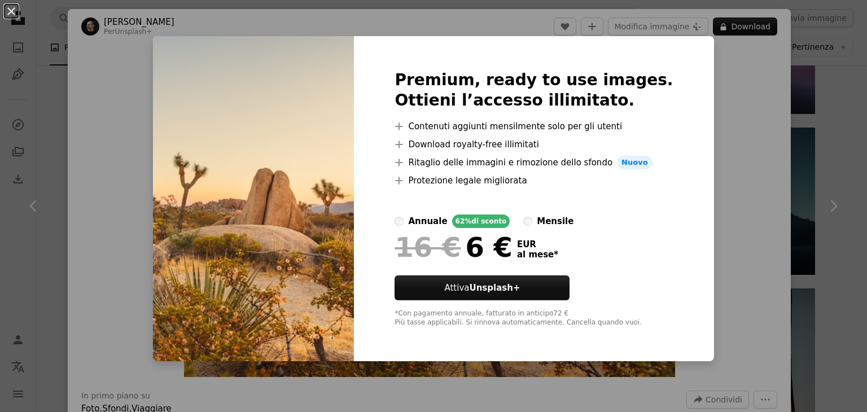 Image resolution: width=867 pixels, height=412 pixels. I want to click on li: Download royalty-free illimitati, so click(533, 145).